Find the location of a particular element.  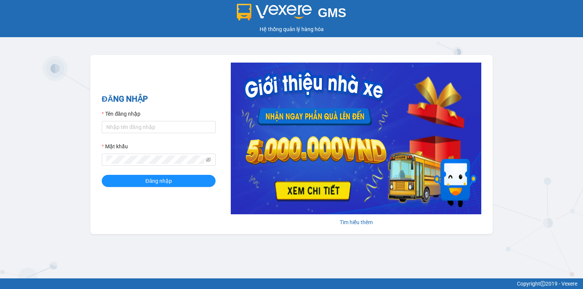

div: Hệ thống quản lý hàng hóa is located at coordinates (291, 29).